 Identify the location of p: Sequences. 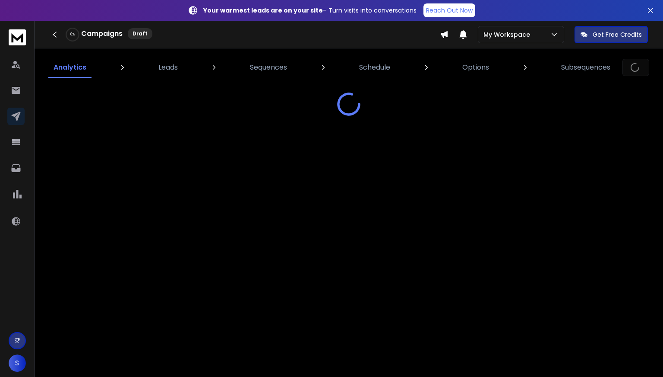
(269, 67).